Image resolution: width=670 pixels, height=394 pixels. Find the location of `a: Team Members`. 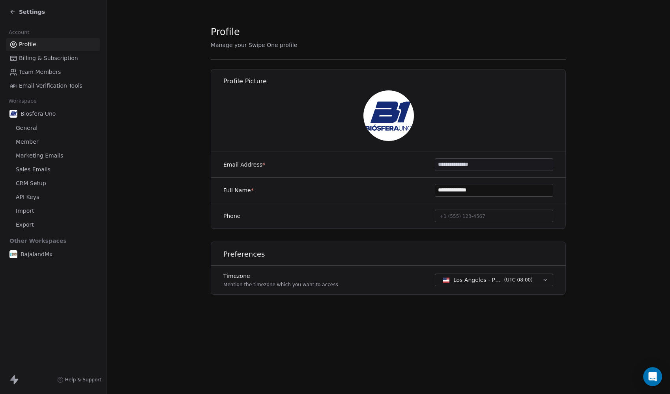

a: Team Members is located at coordinates (53, 72).